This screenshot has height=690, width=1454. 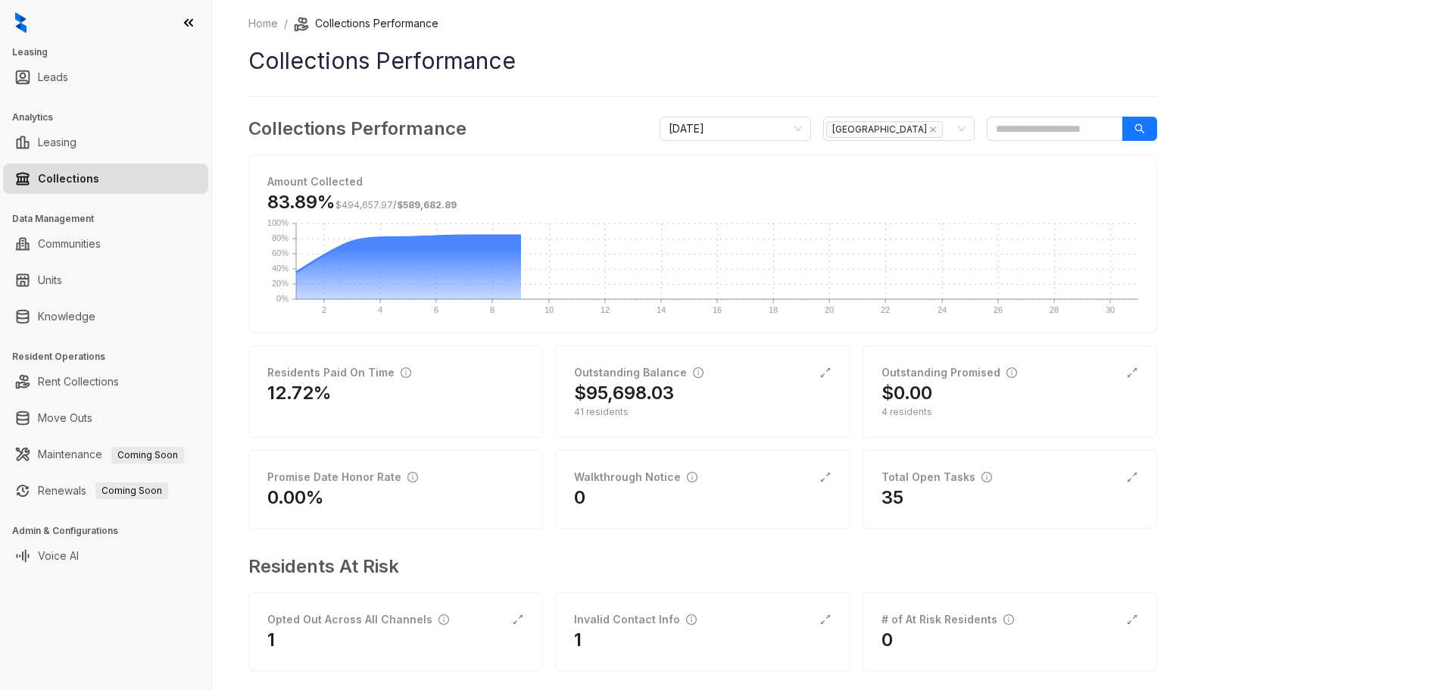 What do you see at coordinates (638, 373) in the screenshot?
I see `div: Outstanding Balance` at bounding box center [638, 373].